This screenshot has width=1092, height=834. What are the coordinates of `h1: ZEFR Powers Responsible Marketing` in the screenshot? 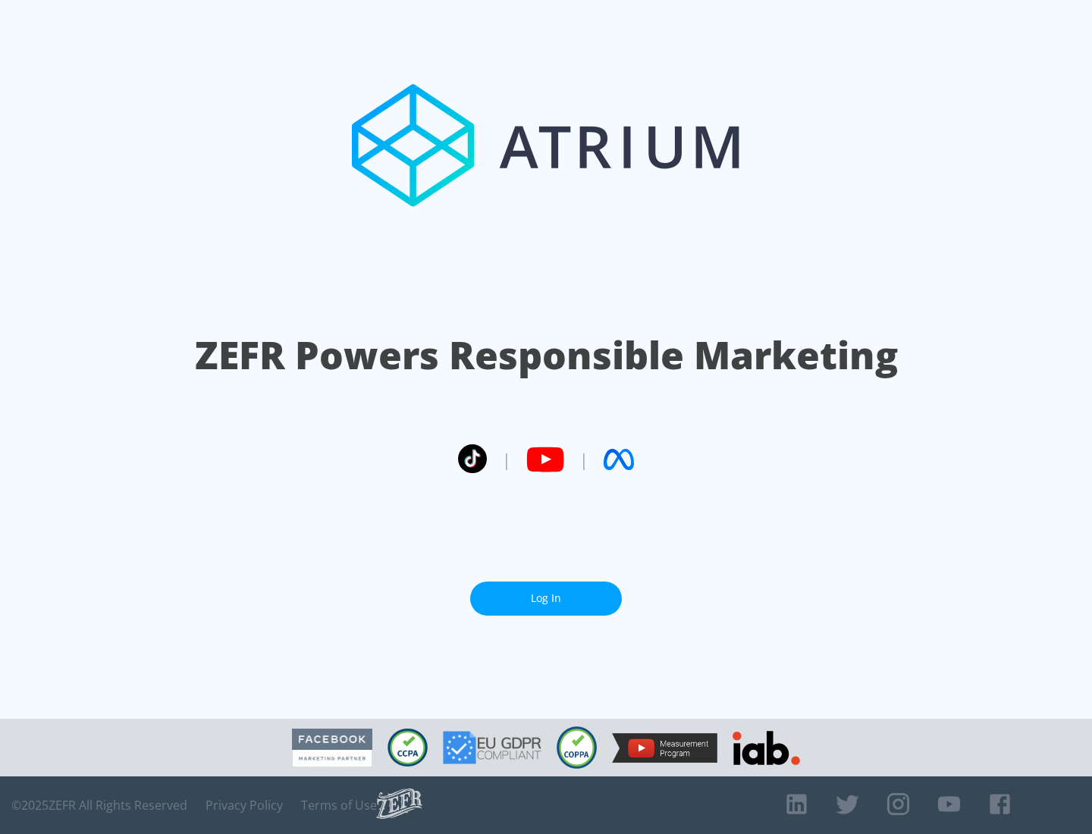 It's located at (546, 355).